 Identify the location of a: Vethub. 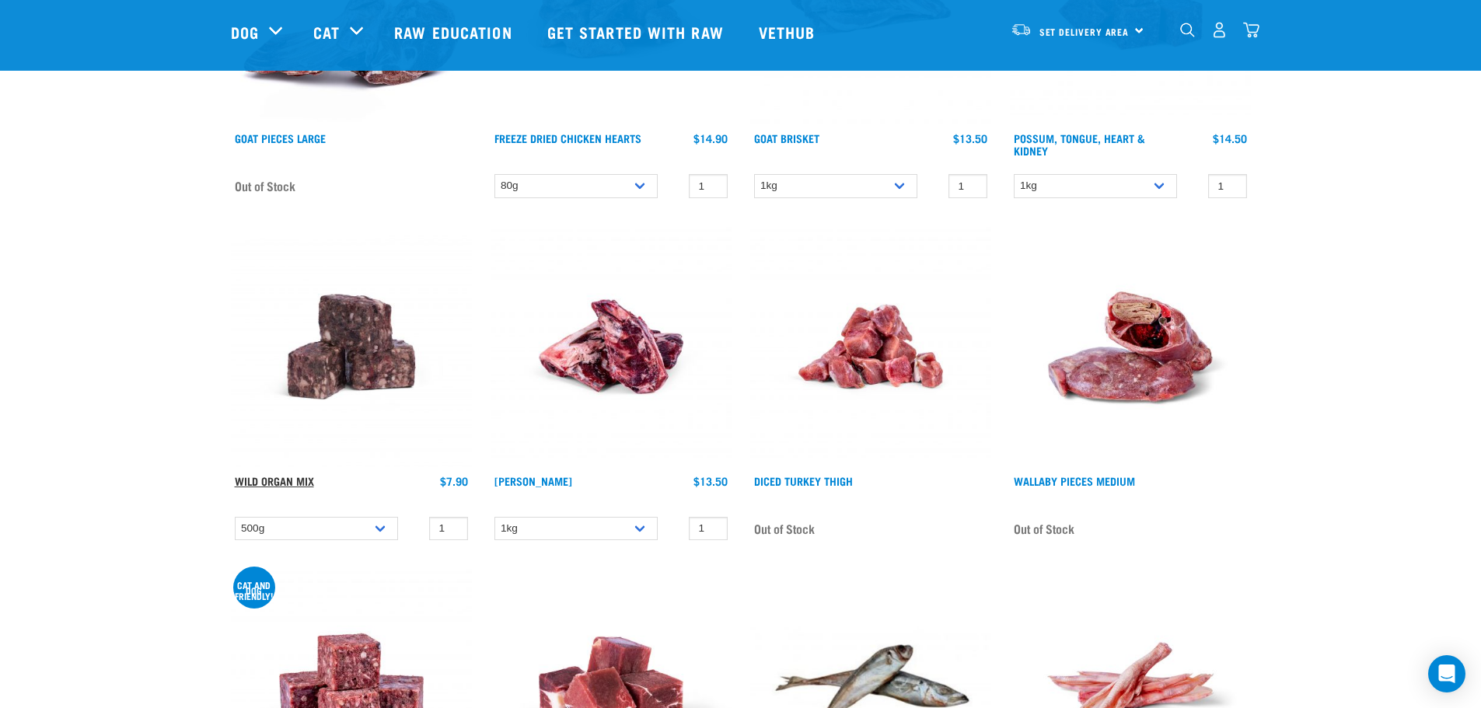
(789, 32).